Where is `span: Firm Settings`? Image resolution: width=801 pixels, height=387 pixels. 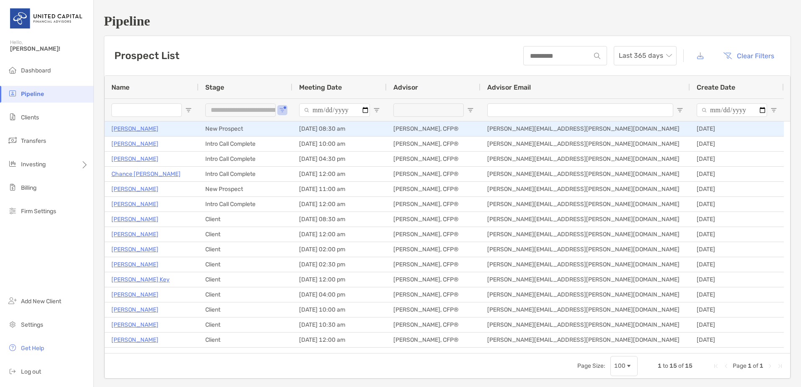 span: Firm Settings is located at coordinates (39, 211).